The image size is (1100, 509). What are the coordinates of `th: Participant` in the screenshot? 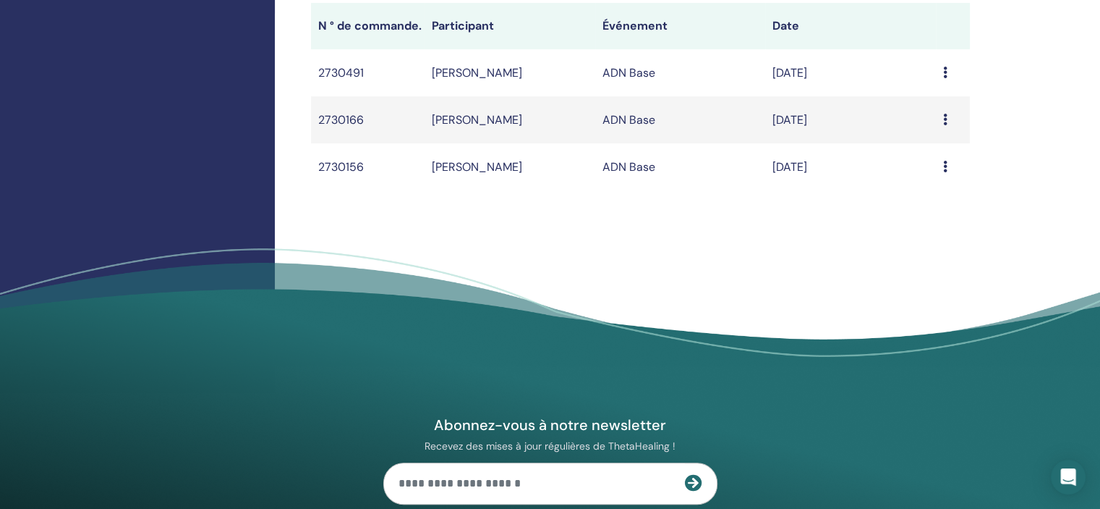 It's located at (510, 26).